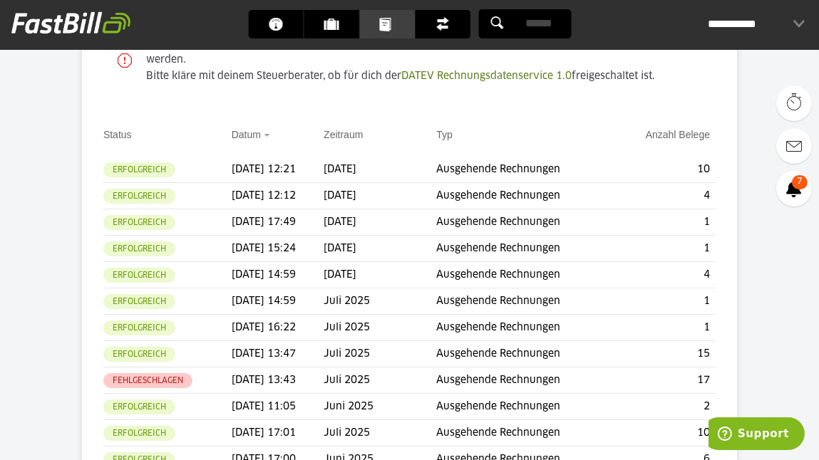 The height and width of the screenshot is (460, 819). Describe the element at coordinates (442, 24) in the screenshot. I see `a: Finanzen` at that location.